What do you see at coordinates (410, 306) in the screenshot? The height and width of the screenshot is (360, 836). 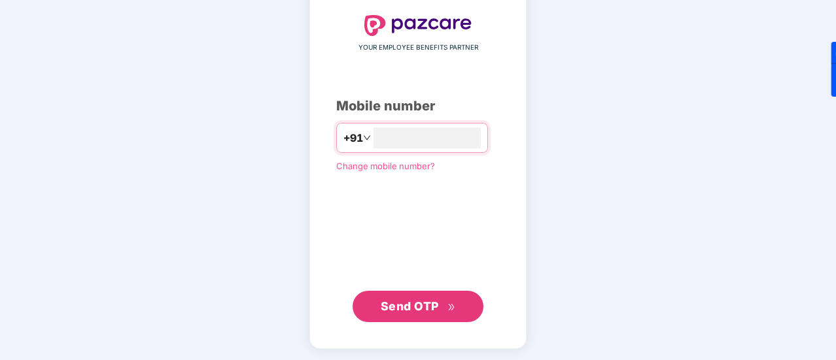 I see `span: Send OTP` at bounding box center [410, 306].